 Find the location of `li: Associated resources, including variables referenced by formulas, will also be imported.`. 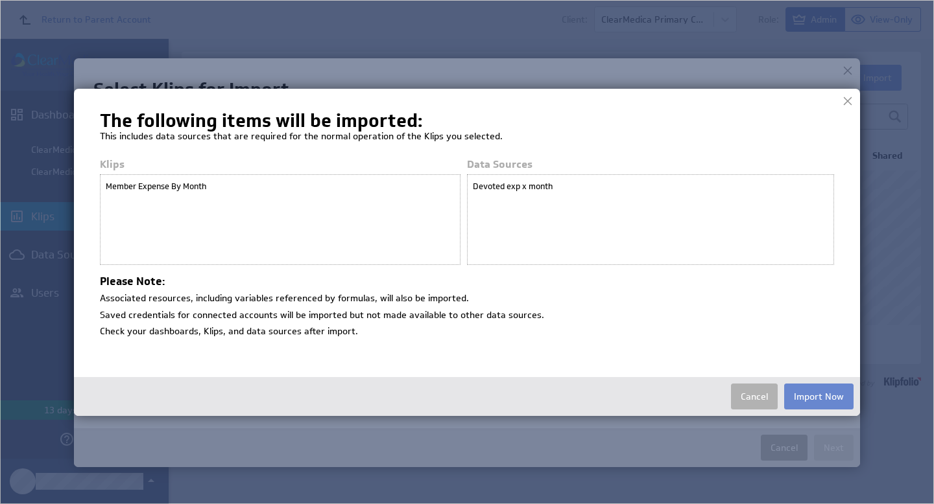

li: Associated resources, including variables referenced by formulas, will also be imported. is located at coordinates (467, 297).